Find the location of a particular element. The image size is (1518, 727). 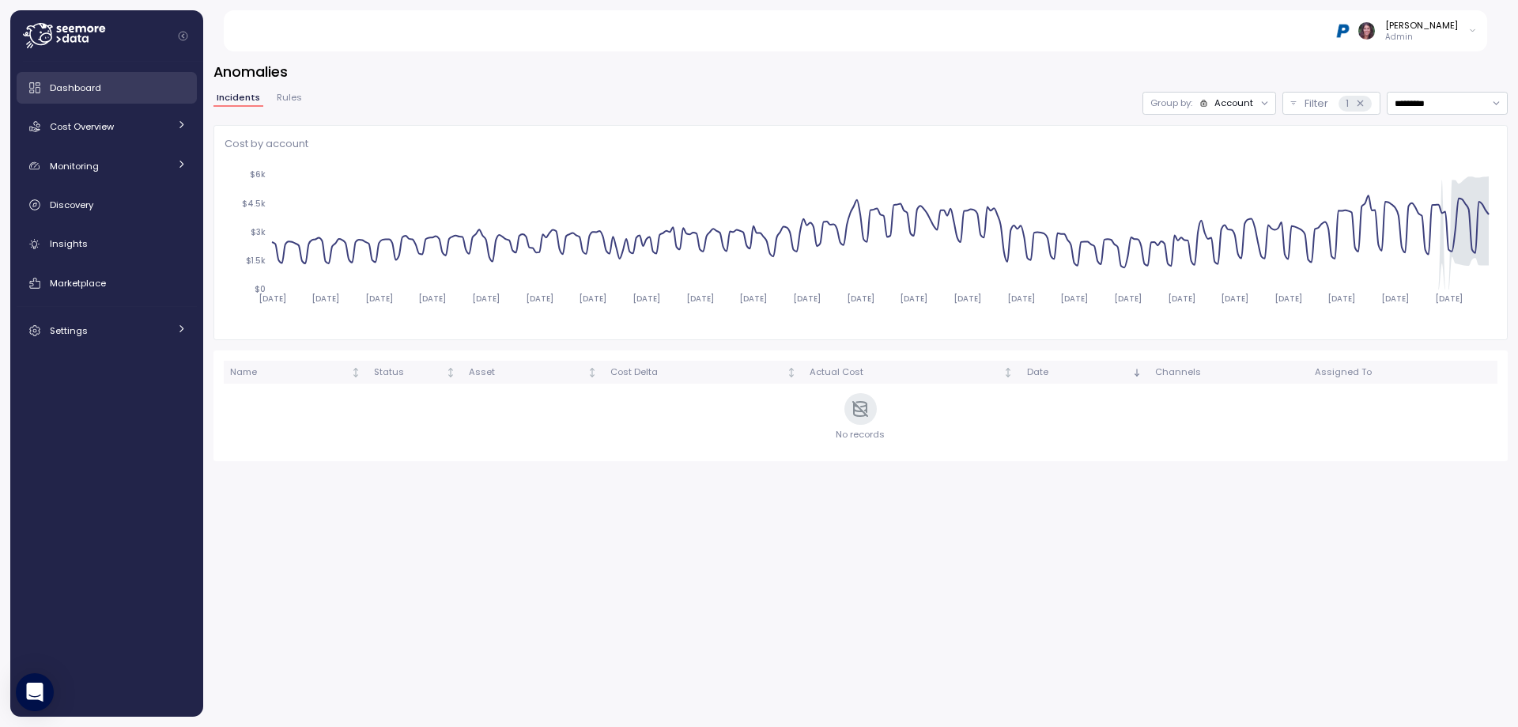

span: Insights is located at coordinates (69, 244).